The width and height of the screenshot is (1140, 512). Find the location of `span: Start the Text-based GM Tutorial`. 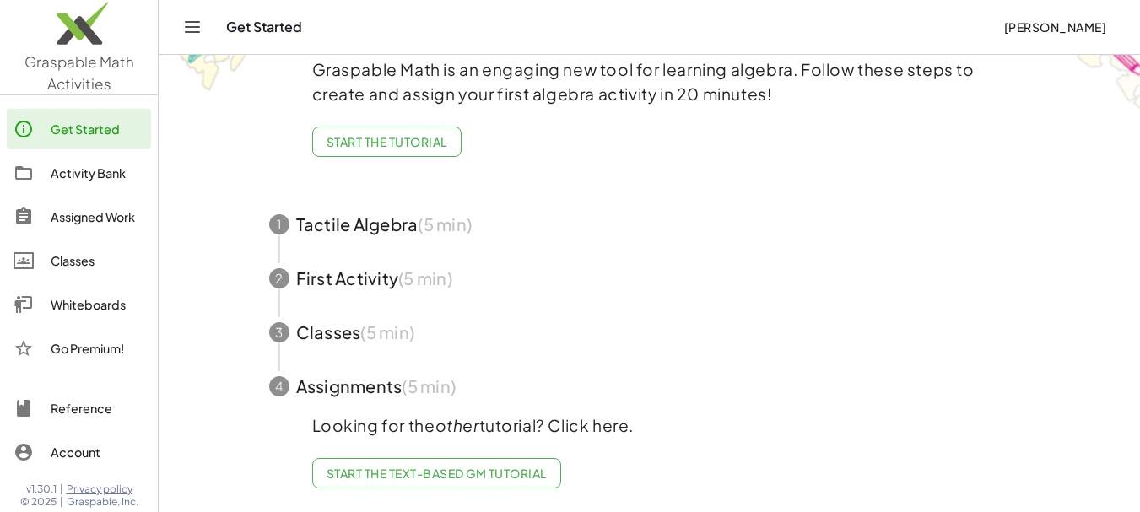

span: Start the Text-based GM Tutorial is located at coordinates (436, 473).